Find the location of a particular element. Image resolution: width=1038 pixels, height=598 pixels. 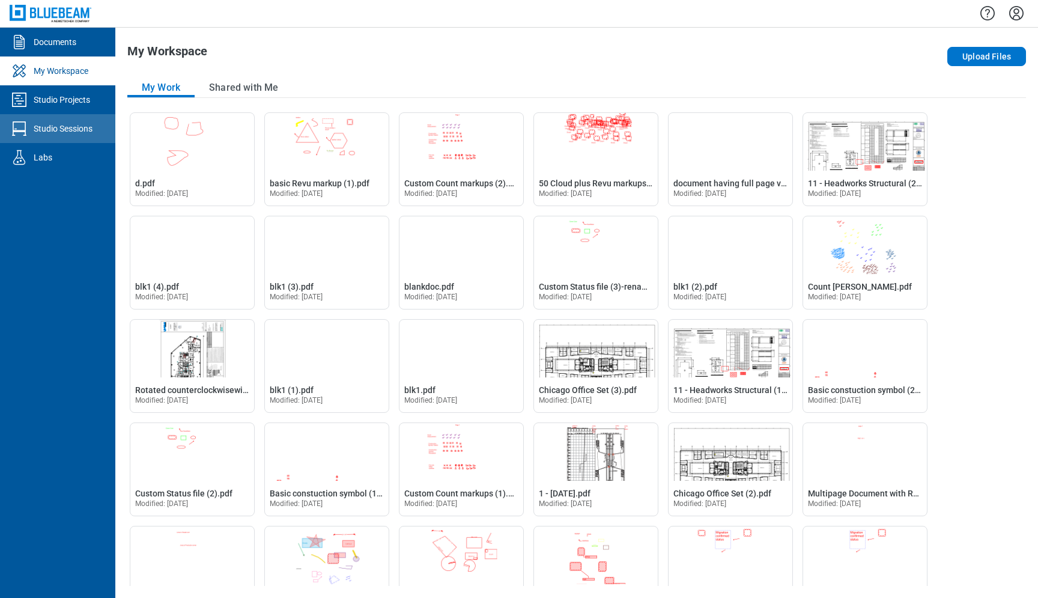

svg: Labs is located at coordinates (19, 157).